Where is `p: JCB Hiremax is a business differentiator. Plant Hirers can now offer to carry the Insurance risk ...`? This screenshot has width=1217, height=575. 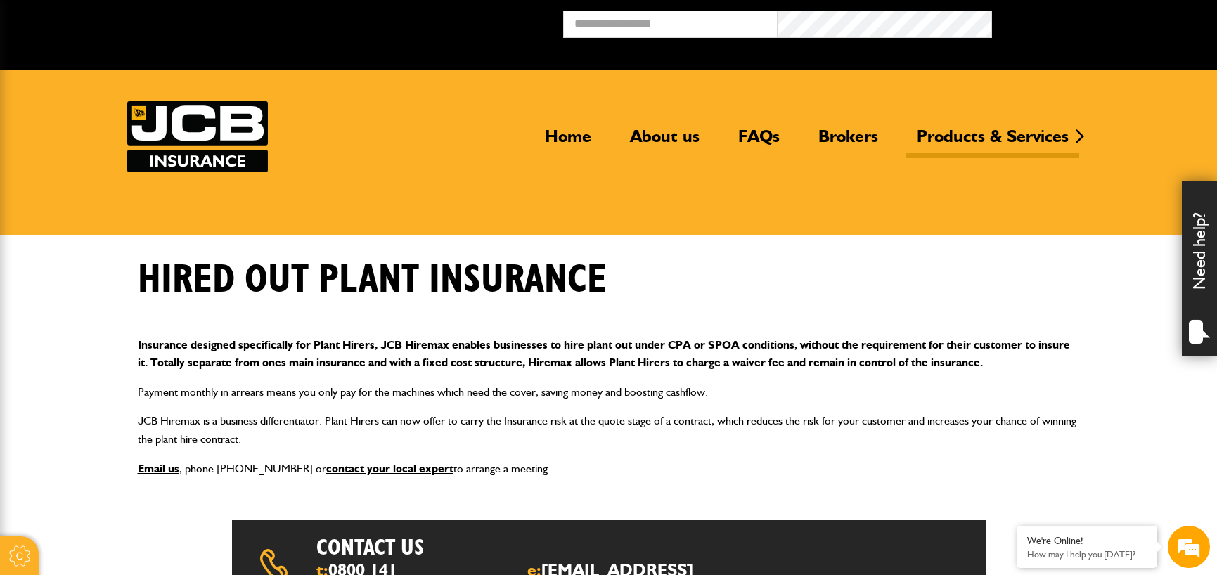
p: JCB Hiremax is a business differentiator. Plant Hirers can now offer to carry the Insurance risk ... is located at coordinates (609, 430).